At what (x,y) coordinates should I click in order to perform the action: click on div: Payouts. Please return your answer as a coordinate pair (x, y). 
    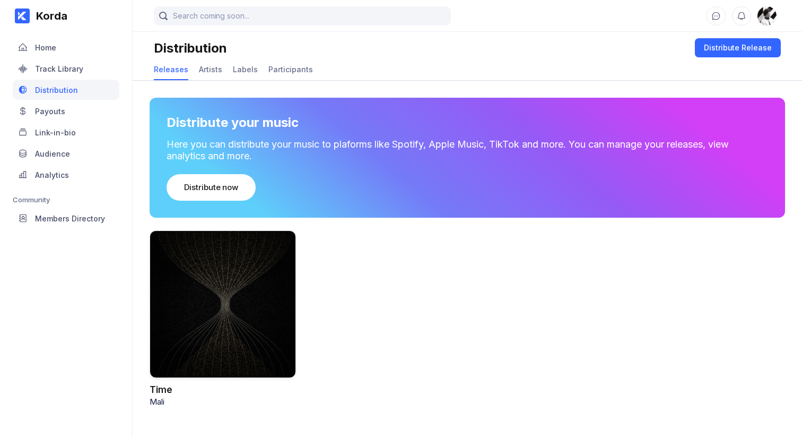
    Looking at the image, I should click on (50, 111).